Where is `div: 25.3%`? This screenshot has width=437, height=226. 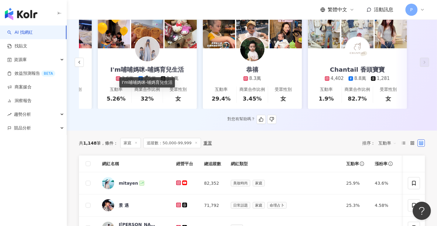 div: 25.3% is located at coordinates (356, 205).